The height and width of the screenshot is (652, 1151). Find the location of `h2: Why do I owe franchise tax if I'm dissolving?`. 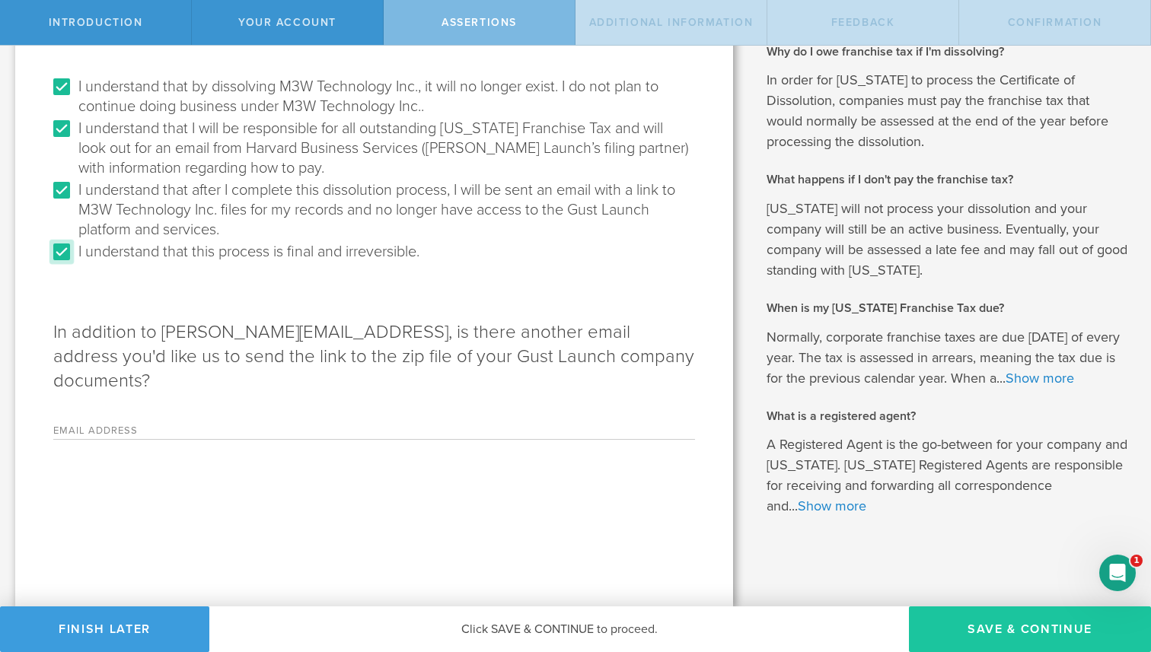

h2: Why do I owe franchise tax if I'm dissolving? is located at coordinates (947, 52).